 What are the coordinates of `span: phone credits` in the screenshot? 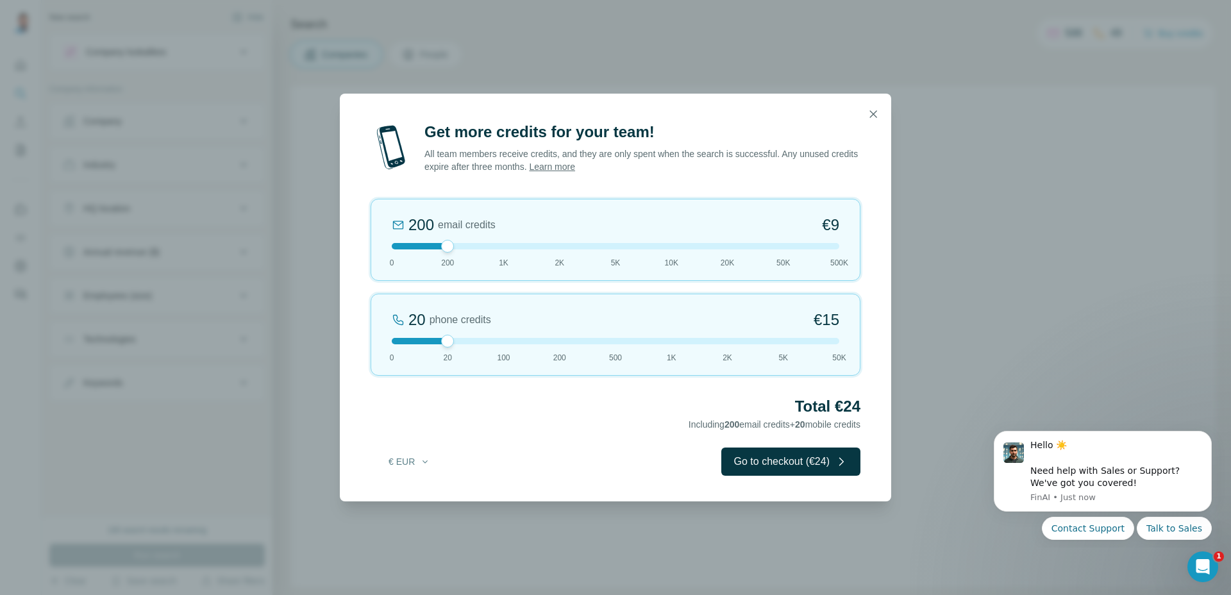 It's located at (460, 320).